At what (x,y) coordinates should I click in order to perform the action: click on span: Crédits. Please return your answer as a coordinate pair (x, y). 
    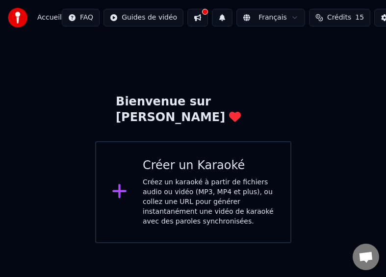
    Looking at the image, I should click on (338, 18).